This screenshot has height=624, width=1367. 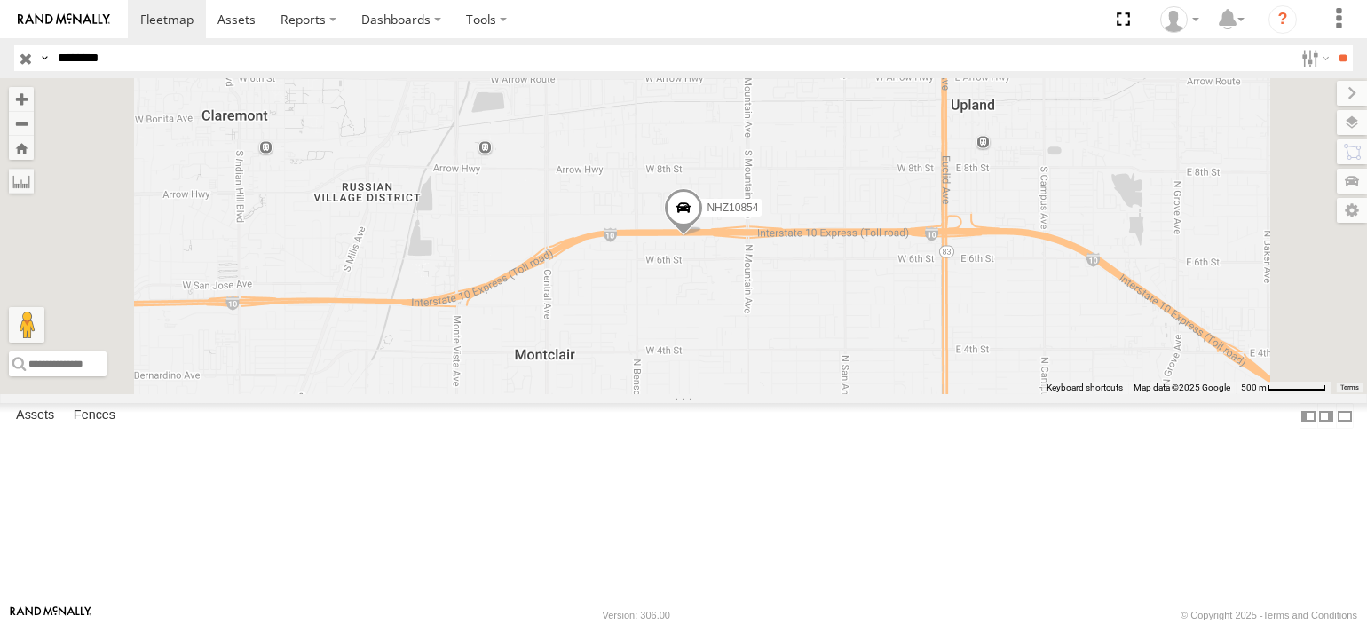 I want to click on div: Version: 306.00, so click(x=637, y=615).